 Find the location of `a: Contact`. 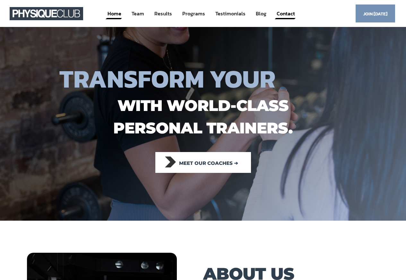

a: Contact is located at coordinates (286, 13).